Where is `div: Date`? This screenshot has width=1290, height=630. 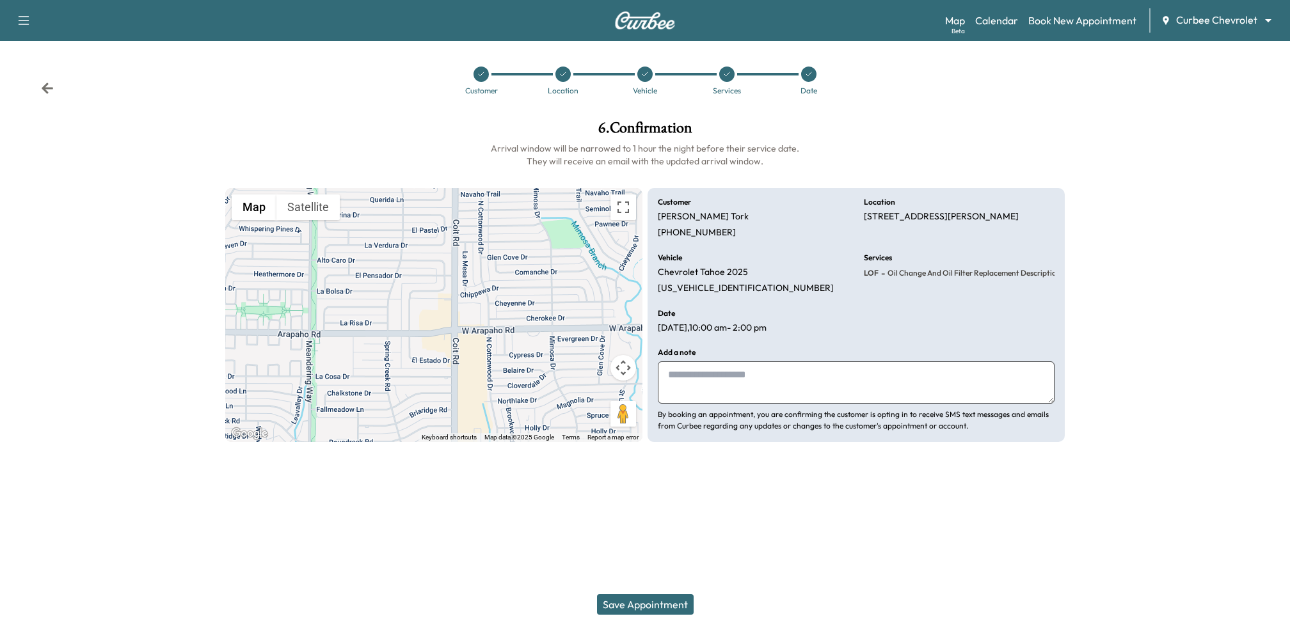 div: Date is located at coordinates (809, 91).